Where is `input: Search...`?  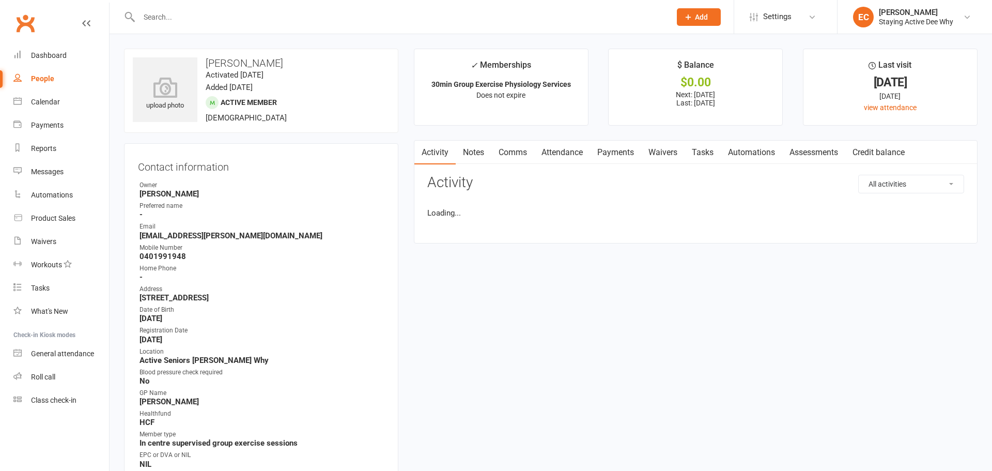
input: Search... is located at coordinates (400, 17).